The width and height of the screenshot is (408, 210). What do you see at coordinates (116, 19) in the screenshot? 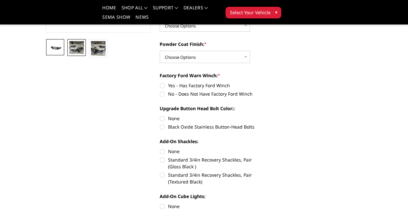
I see `a: SEMA Show` at bounding box center [116, 19].